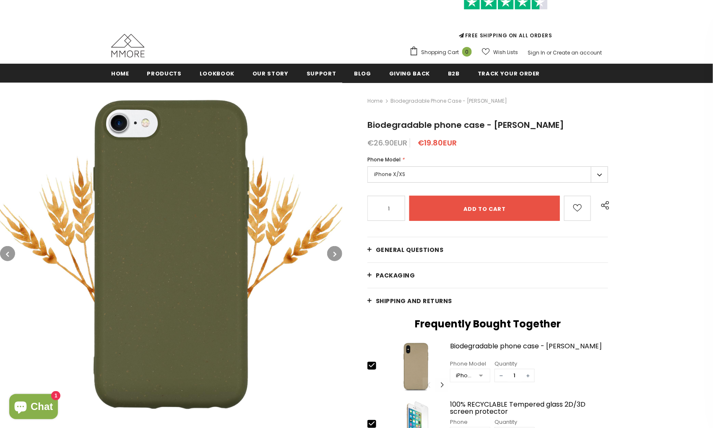 This screenshot has width=713, height=428. What do you see at coordinates (509, 73) in the screenshot?
I see `span: Track your order` at bounding box center [509, 73].